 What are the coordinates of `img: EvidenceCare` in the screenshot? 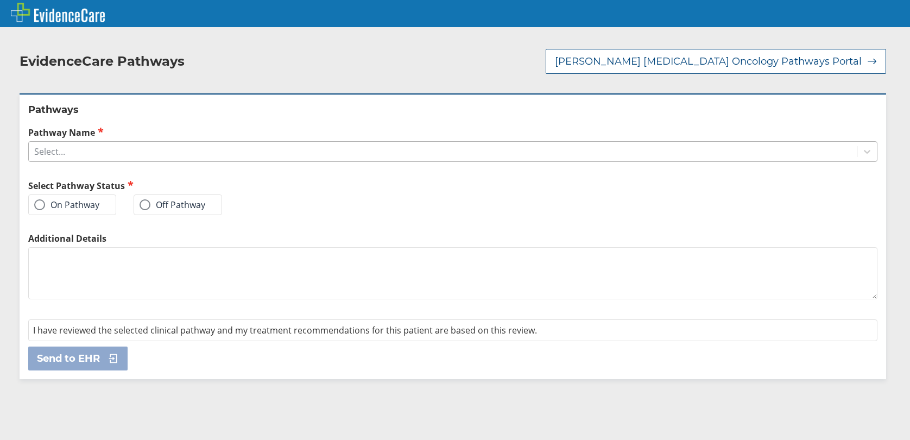 It's located at (58, 12).